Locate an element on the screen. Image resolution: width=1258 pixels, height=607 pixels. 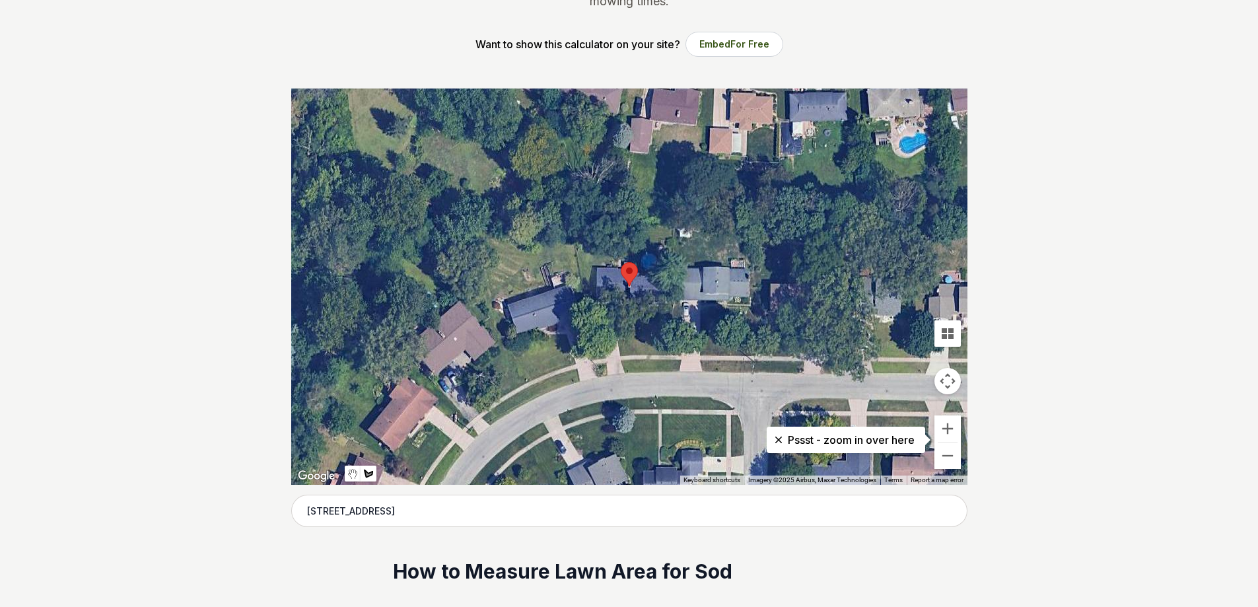
a: Terms is located at coordinates (894, 479).